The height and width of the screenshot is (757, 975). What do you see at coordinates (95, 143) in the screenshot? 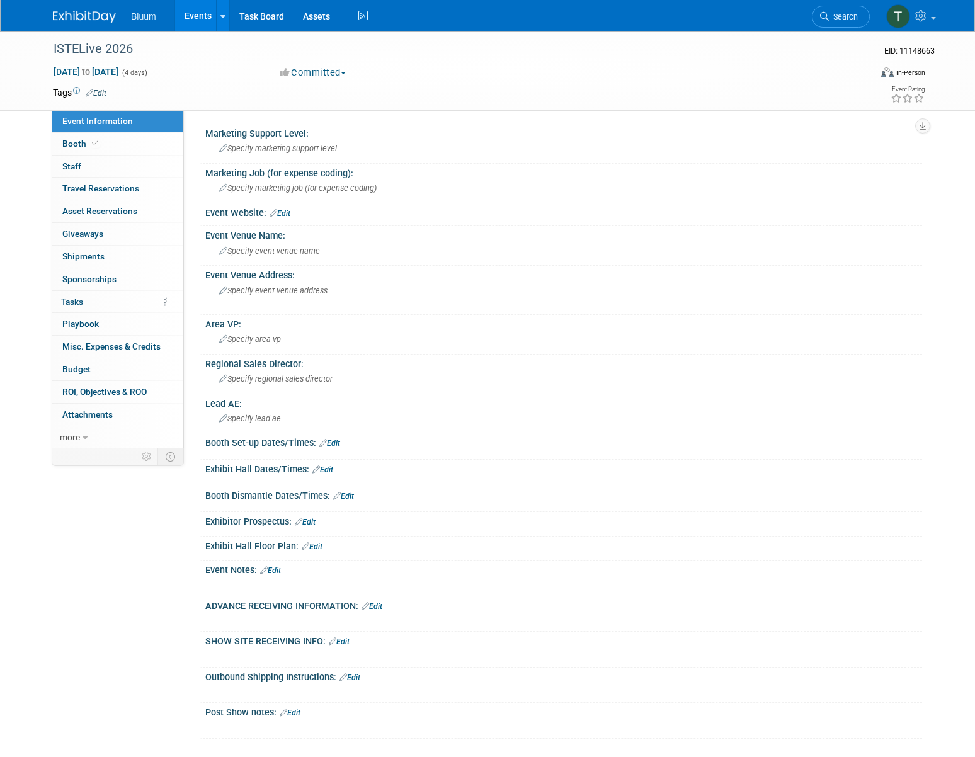
I see `i: Booth reservation complete` at bounding box center [95, 143].